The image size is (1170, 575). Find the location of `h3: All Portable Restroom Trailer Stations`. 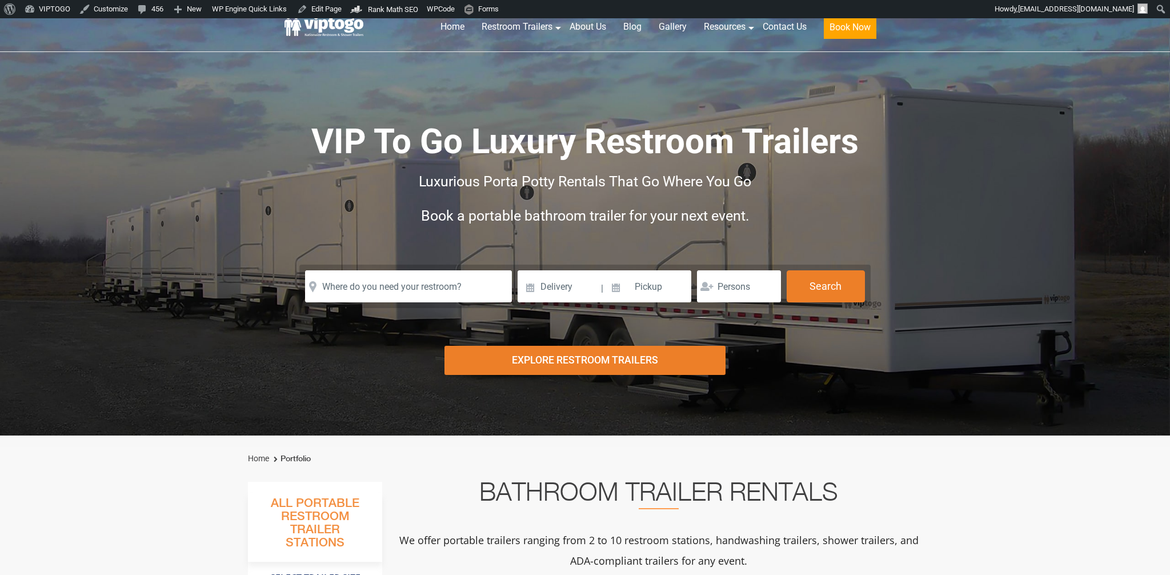

h3: All Portable Restroom Trailer Stations is located at coordinates (315, 528).